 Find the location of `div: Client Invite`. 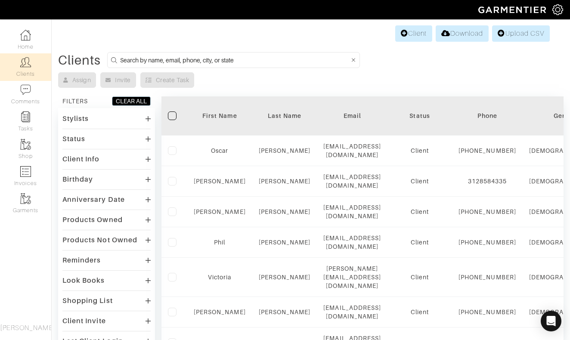

div: Client Invite is located at coordinates (84, 321).